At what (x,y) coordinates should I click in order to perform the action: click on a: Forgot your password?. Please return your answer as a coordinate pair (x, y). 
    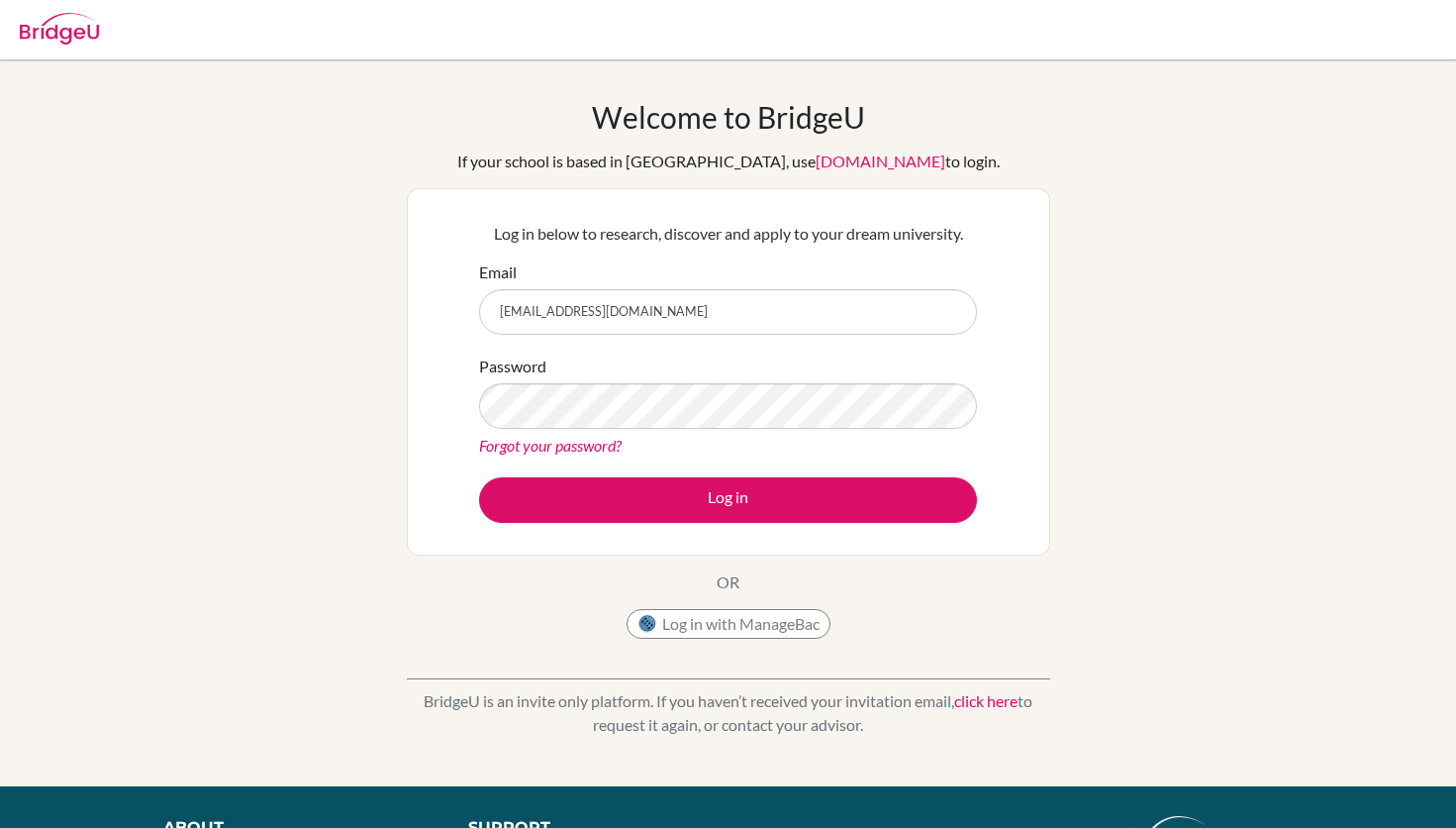
    Looking at the image, I should click on (550, 444).